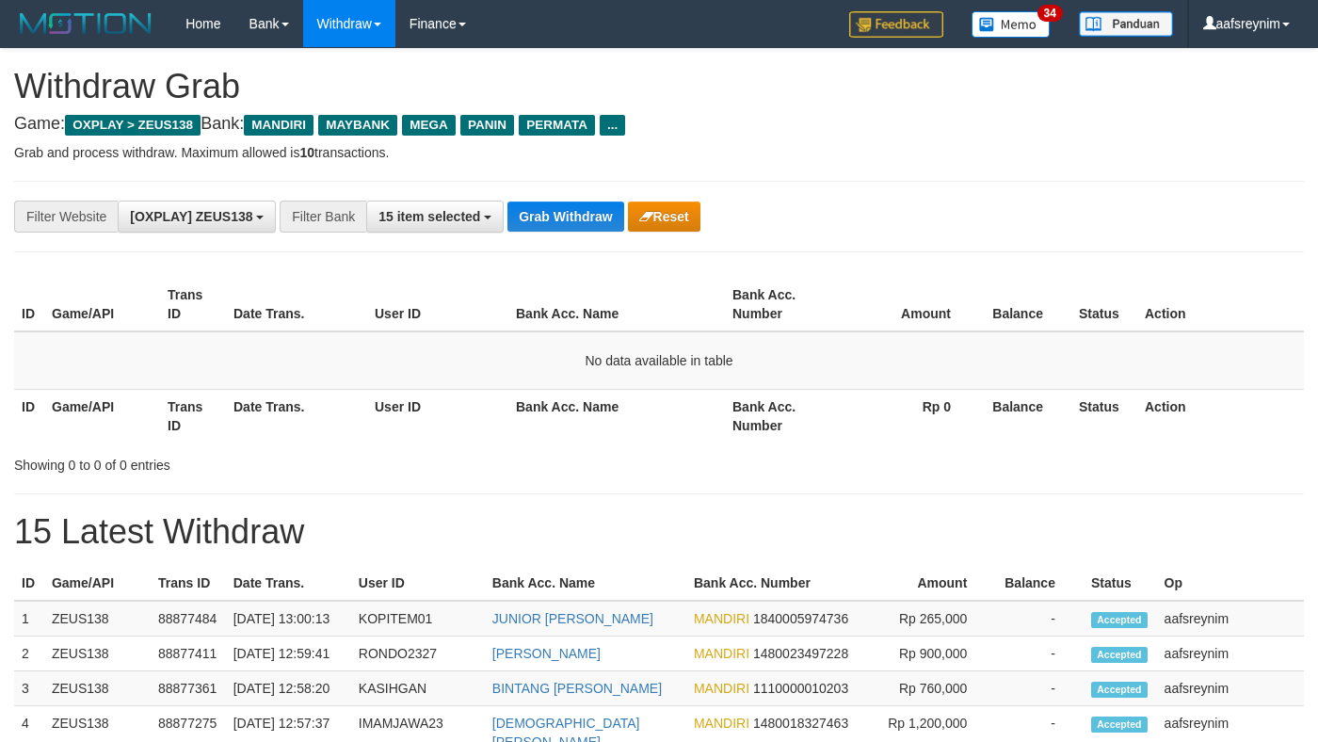  I want to click on td: No data available in table, so click(659, 361).